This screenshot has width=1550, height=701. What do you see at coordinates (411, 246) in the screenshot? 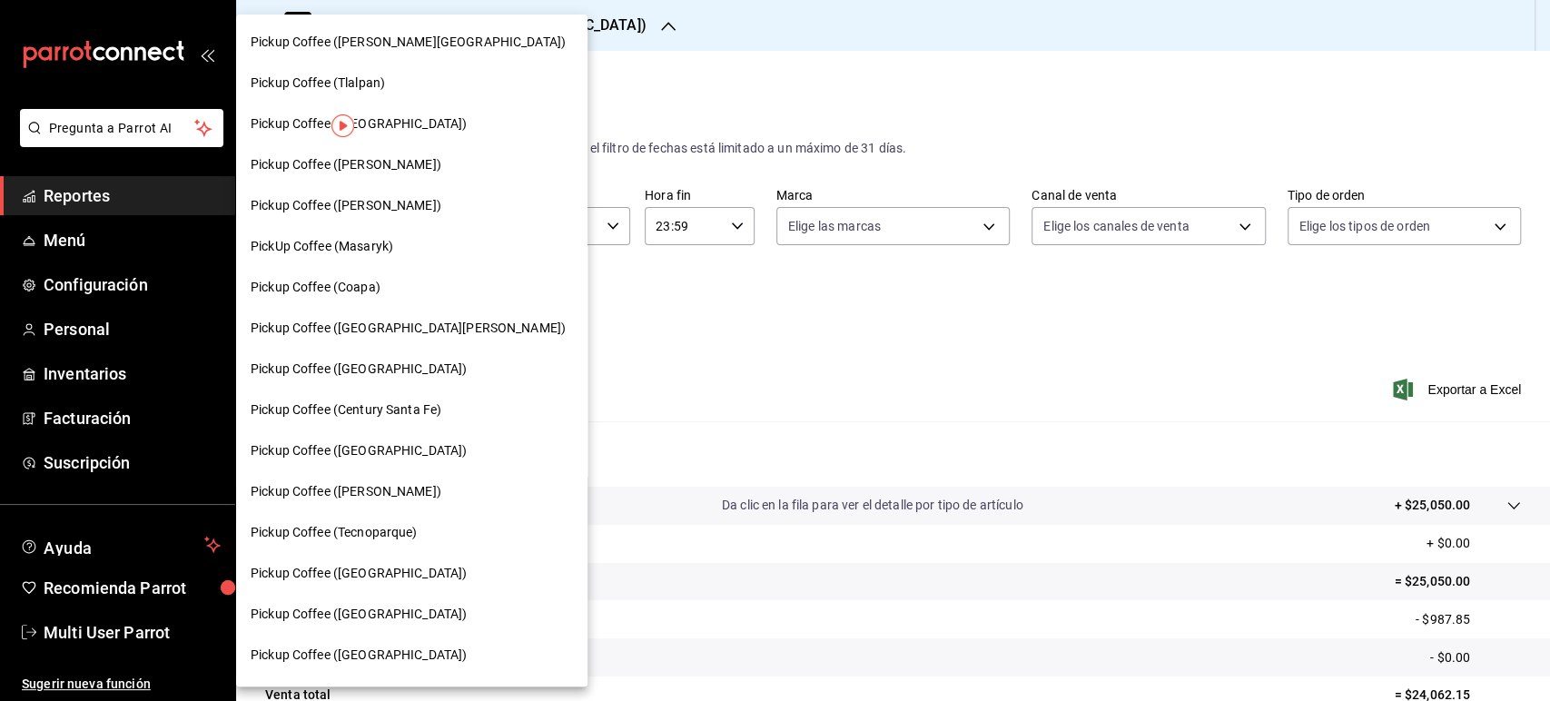
I see `div: PickUp Coffee (Masaryk)` at bounding box center [411, 246].